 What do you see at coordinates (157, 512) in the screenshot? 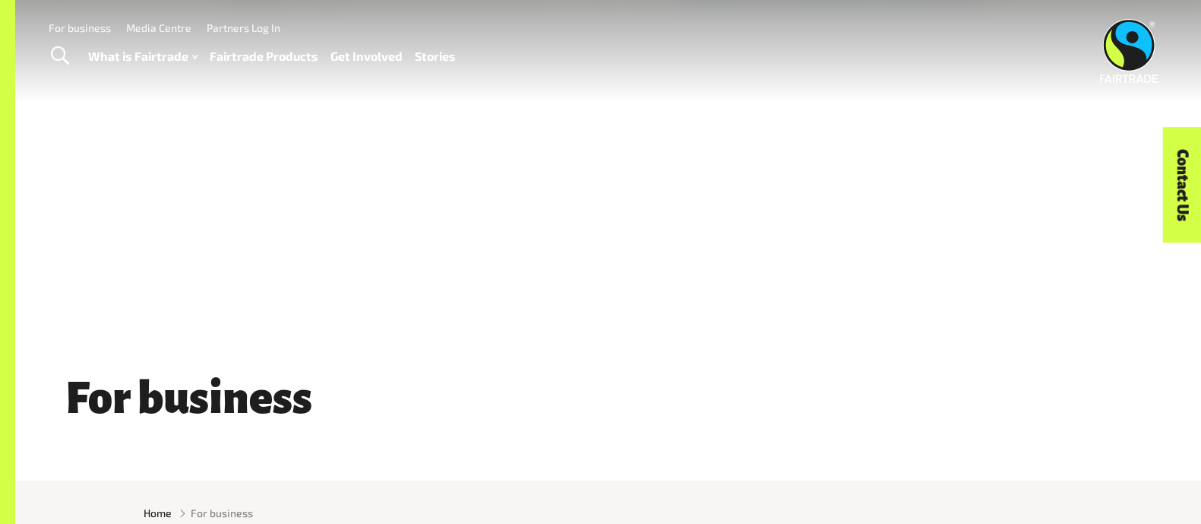
I see `a: Home` at bounding box center [157, 512].